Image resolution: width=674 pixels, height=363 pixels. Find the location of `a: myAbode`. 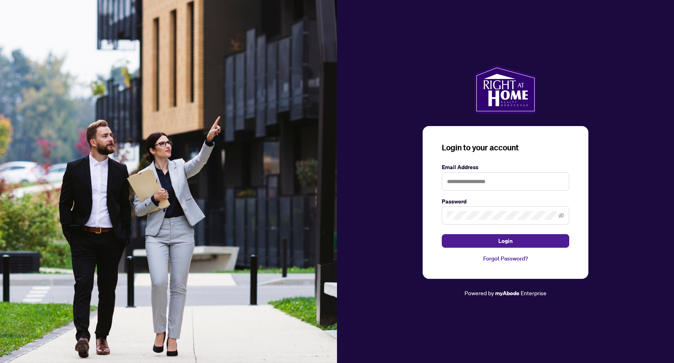

a: myAbode is located at coordinates (507, 293).